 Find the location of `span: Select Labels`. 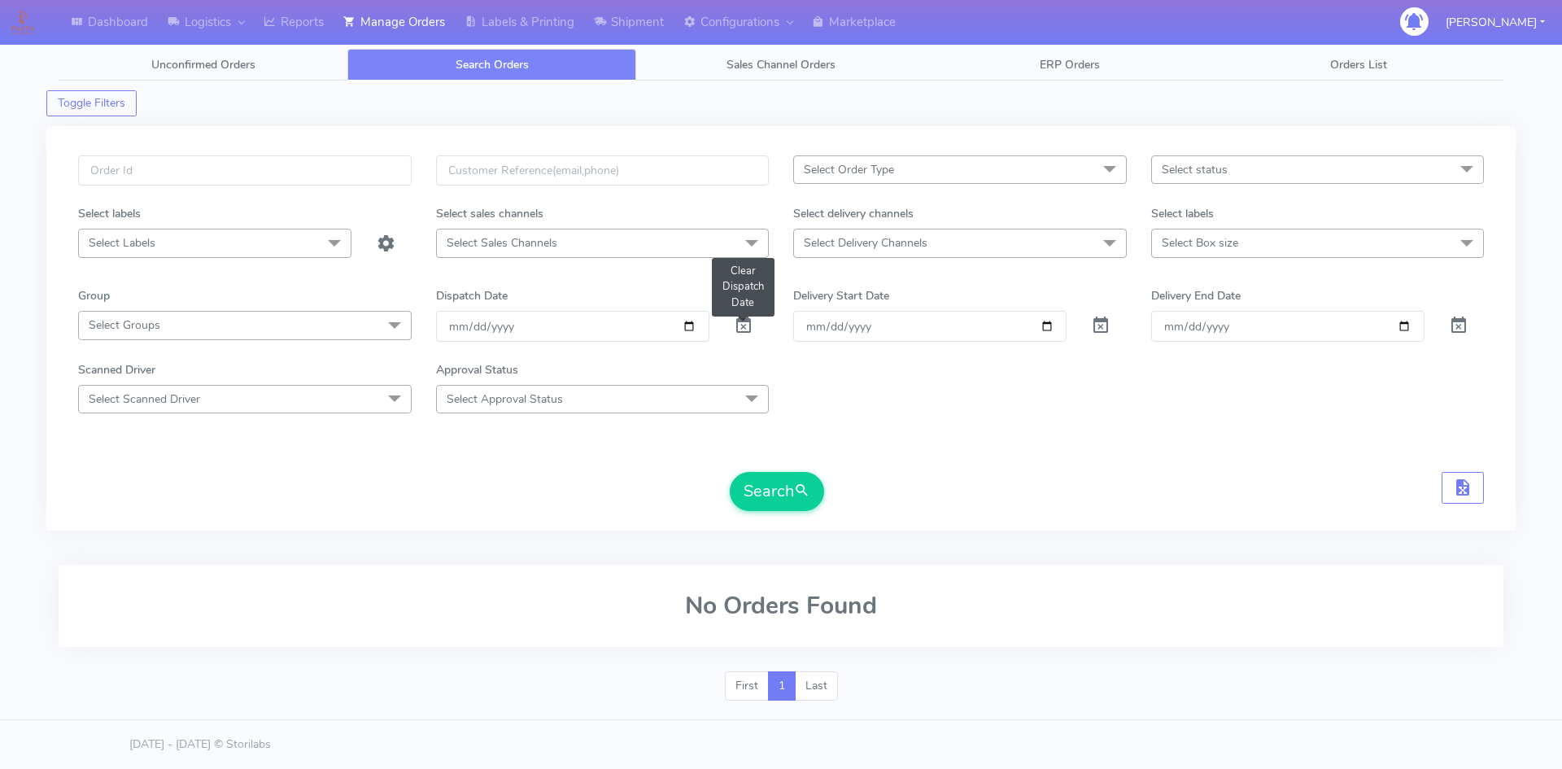

span: Select Labels is located at coordinates (122, 242).